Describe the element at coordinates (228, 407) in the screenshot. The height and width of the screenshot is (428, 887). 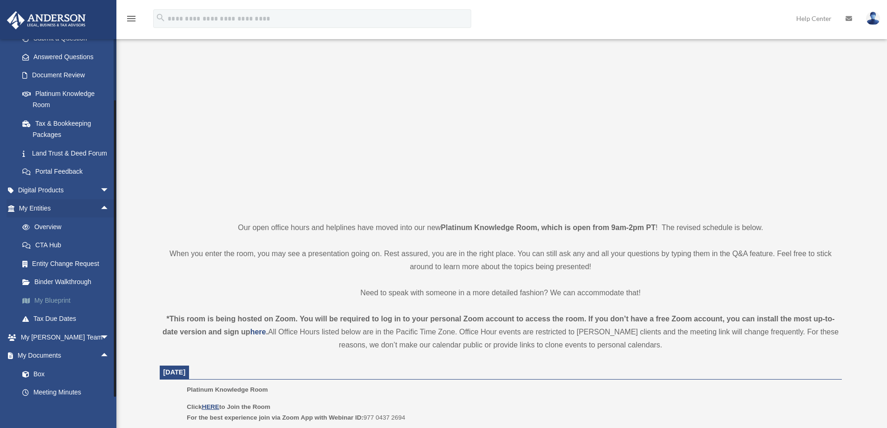
I see `b: Click to Join the Room` at that location.